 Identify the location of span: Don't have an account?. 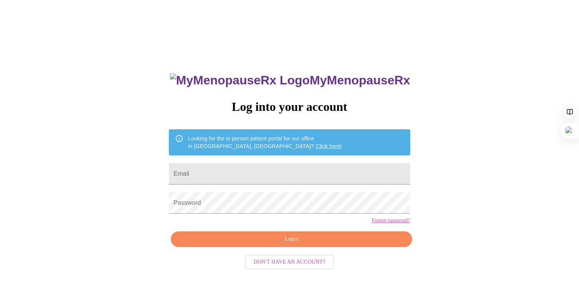
(289, 262).